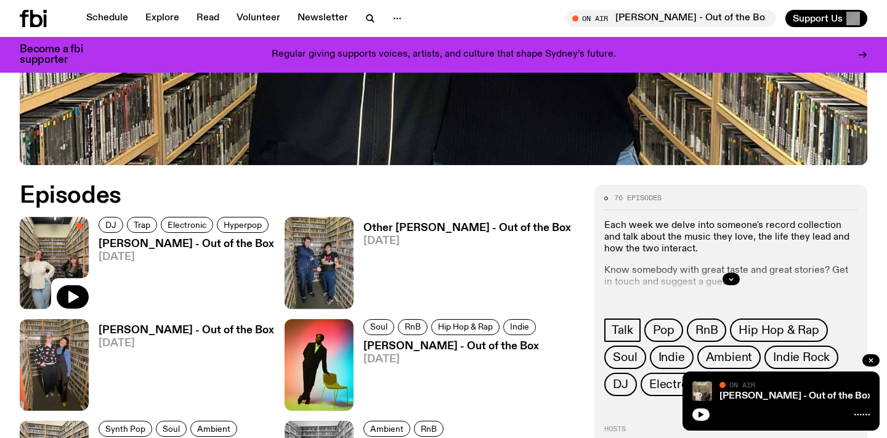 This screenshot has width=887, height=438. I want to click on h3: Become a fbi supporter, so click(59, 55).